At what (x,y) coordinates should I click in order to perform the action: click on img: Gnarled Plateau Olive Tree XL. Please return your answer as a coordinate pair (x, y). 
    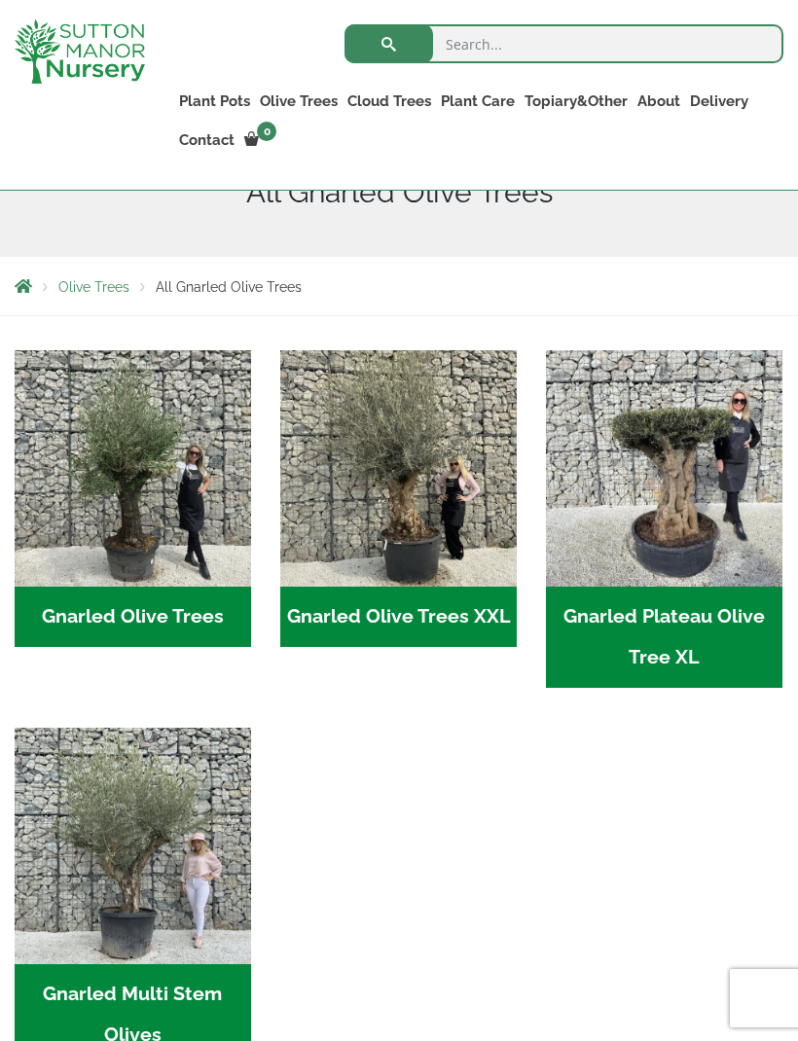
    Looking at the image, I should click on (664, 468).